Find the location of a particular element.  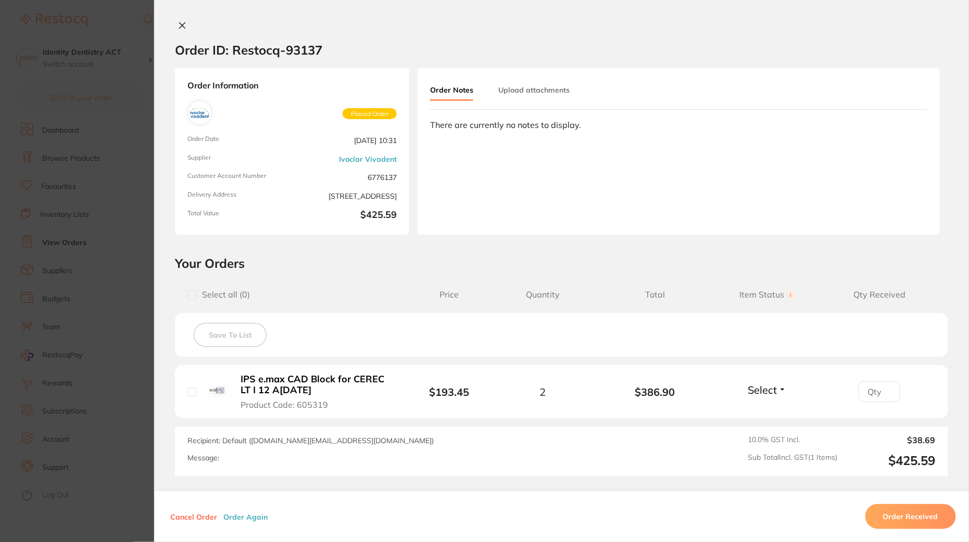

output: $38.69 is located at coordinates (891, 440).